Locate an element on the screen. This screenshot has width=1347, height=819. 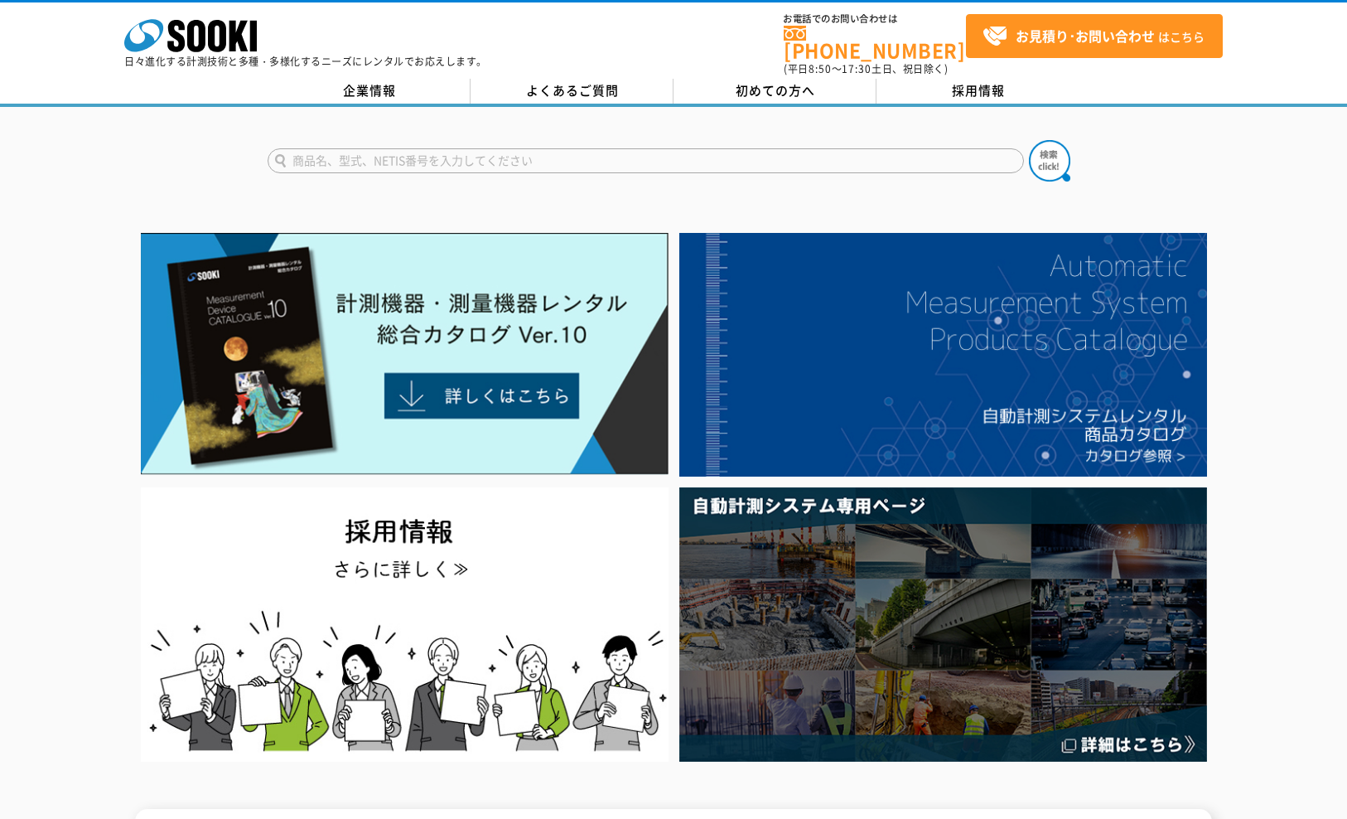
a: お見積り･お問い合わせはこちら is located at coordinates (1095, 36).